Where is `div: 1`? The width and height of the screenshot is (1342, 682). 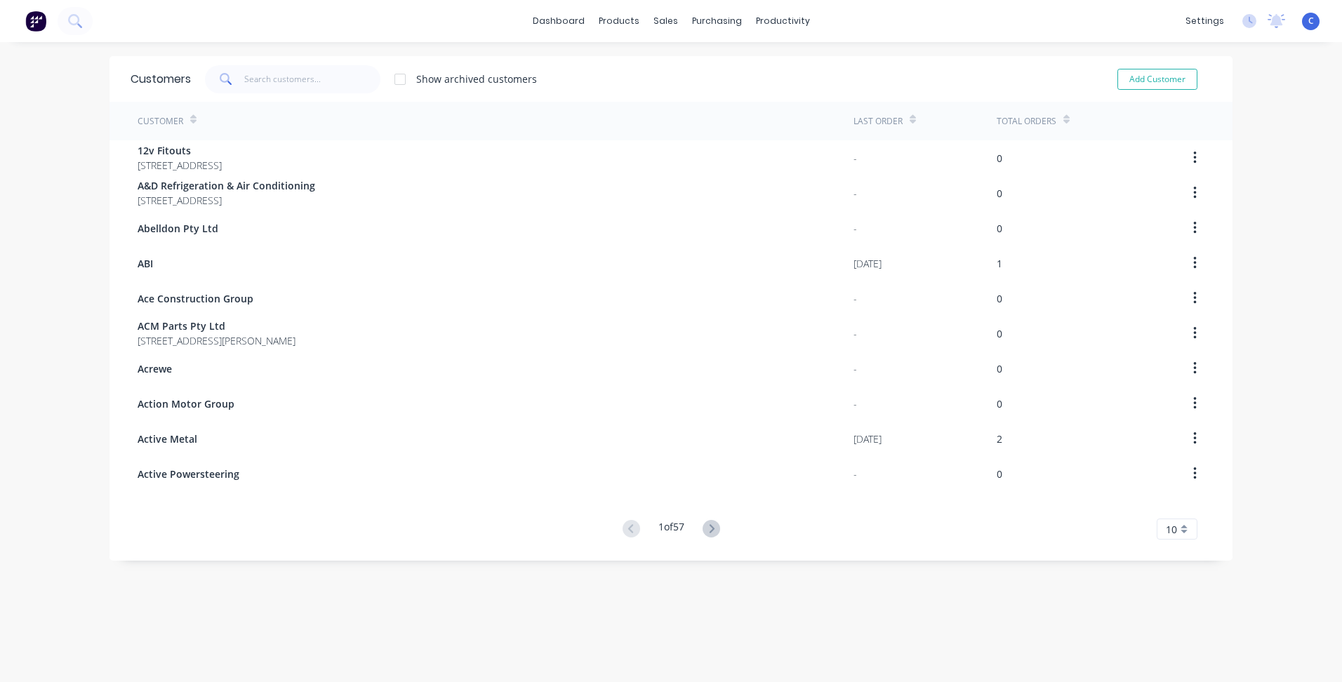
div: 1 is located at coordinates (1000, 263).